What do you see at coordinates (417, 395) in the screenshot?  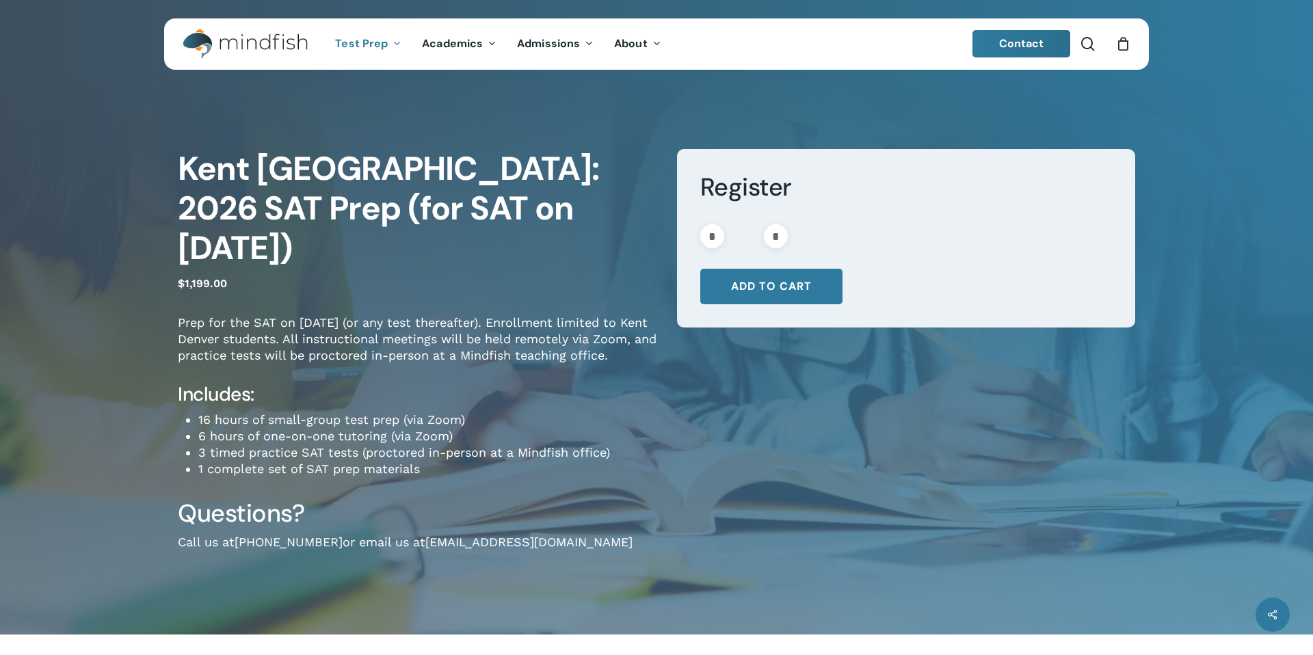 I see `h4: Includes:` at bounding box center [417, 395].